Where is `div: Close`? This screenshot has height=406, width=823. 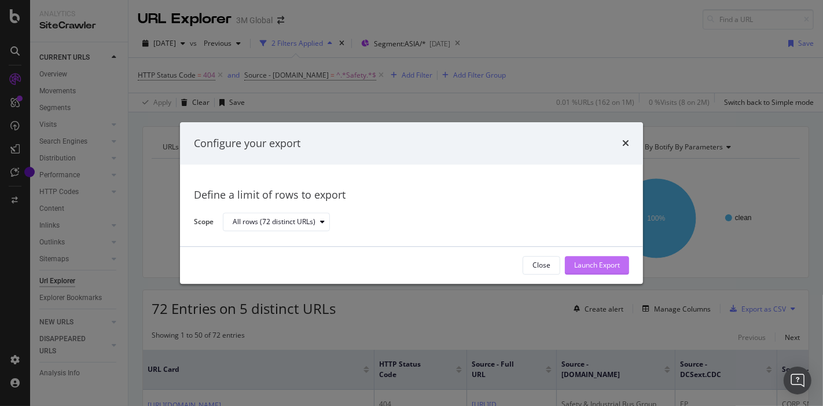 div: Close is located at coordinates (541, 265).